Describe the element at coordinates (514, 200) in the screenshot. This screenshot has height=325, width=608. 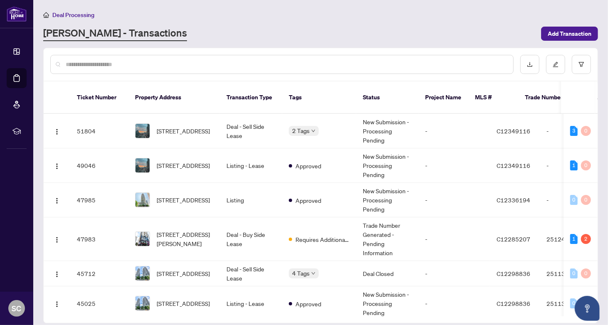
I see `span: C12336194` at that location.